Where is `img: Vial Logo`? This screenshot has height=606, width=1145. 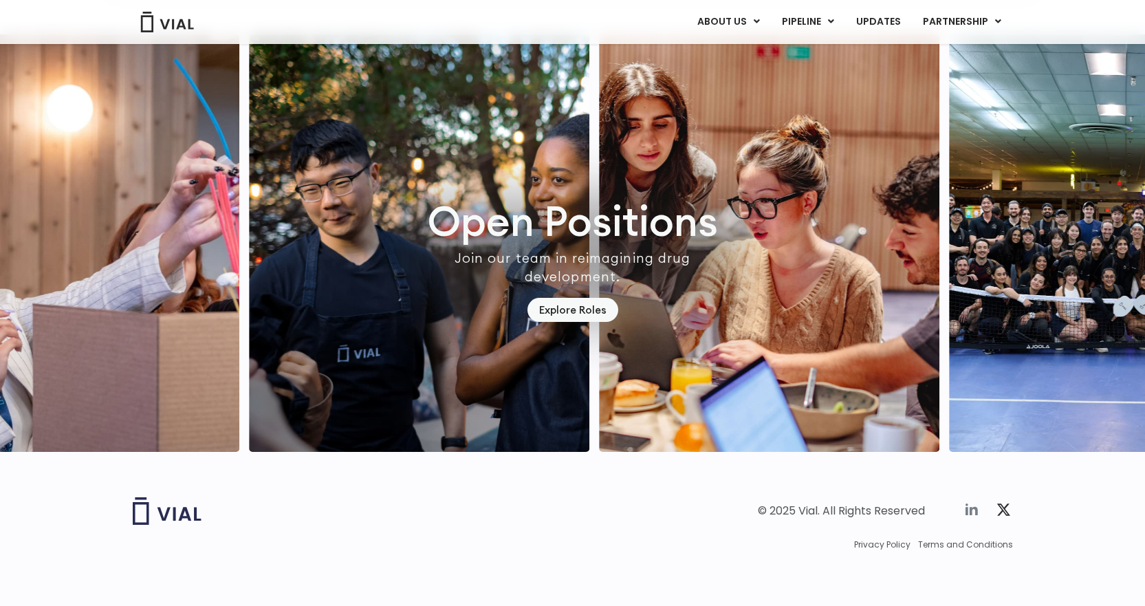
img: Vial Logo is located at coordinates (167, 22).